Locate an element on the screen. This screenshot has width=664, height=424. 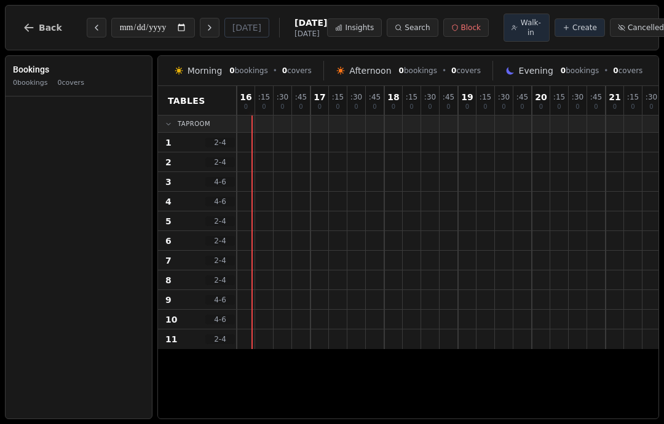
span: 3 is located at coordinates (168, 182).